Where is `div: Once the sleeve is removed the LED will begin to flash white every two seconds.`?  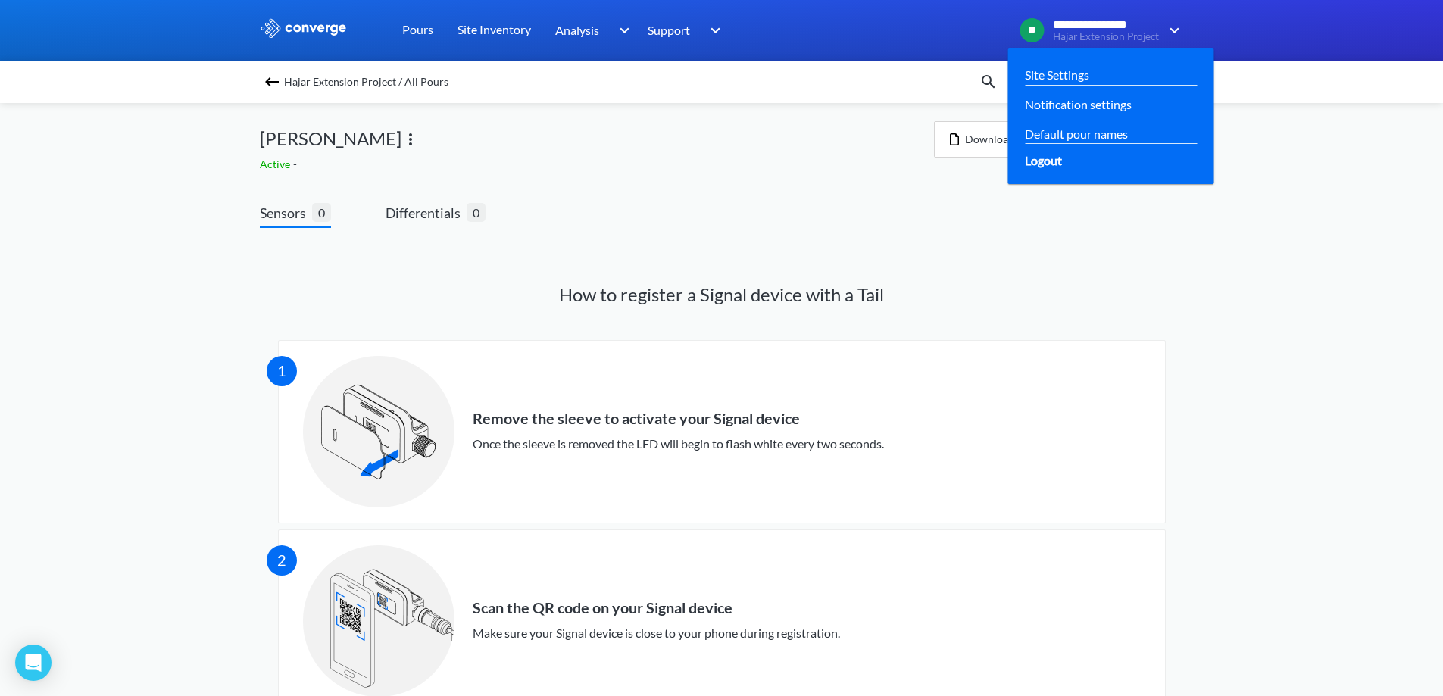 div: Once the sleeve is removed the LED will begin to flash white every two seconds. is located at coordinates (678, 443).